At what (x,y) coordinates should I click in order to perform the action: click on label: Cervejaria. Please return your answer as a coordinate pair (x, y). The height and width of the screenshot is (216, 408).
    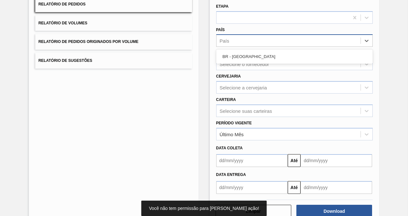
    Looking at the image, I should click on (228, 76).